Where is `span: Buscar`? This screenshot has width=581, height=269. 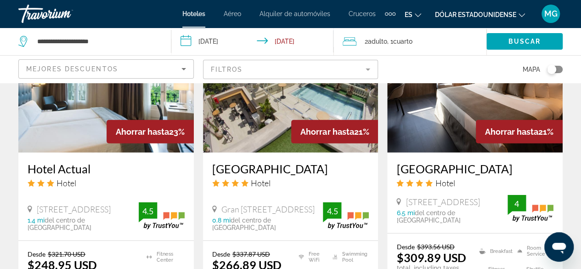 span: Buscar is located at coordinates (524, 41).